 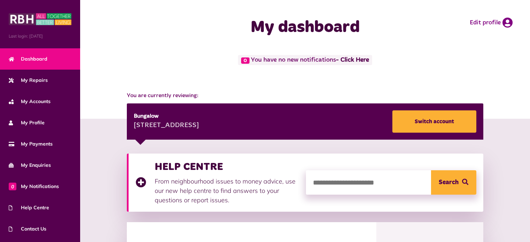 What do you see at coordinates (305, 60) in the screenshot?
I see `span: You have no new notifications` at bounding box center [305, 60].